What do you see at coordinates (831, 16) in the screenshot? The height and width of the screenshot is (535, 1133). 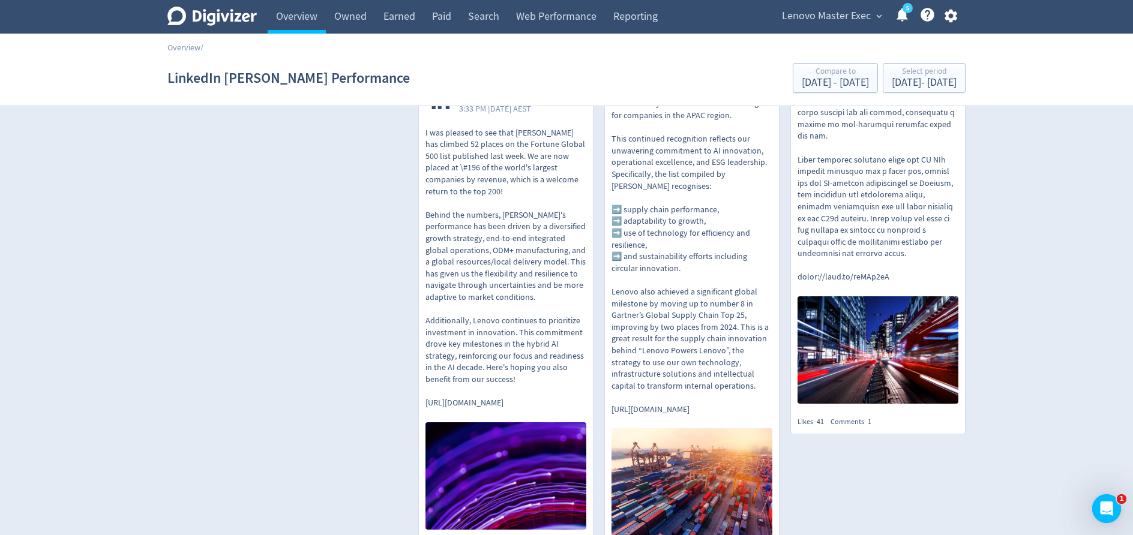 I see `button: Lenovo Master Exec` at bounding box center [831, 16].